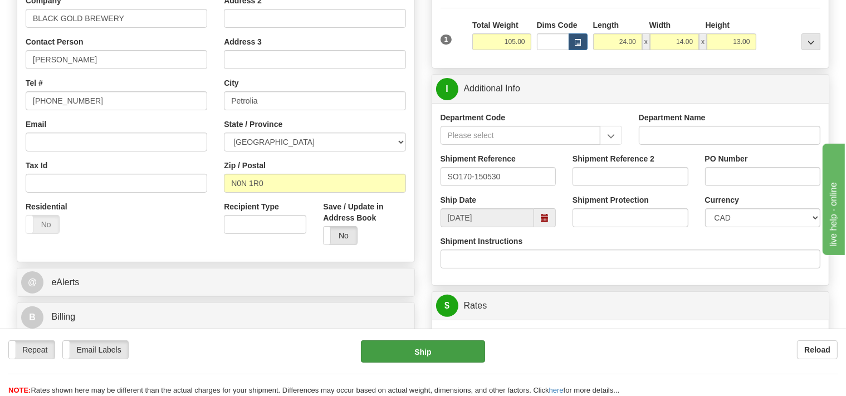 Image resolution: width=846 pixels, height=396 pixels. Describe the element at coordinates (253, 124) in the screenshot. I see `label: State / Province` at that location.